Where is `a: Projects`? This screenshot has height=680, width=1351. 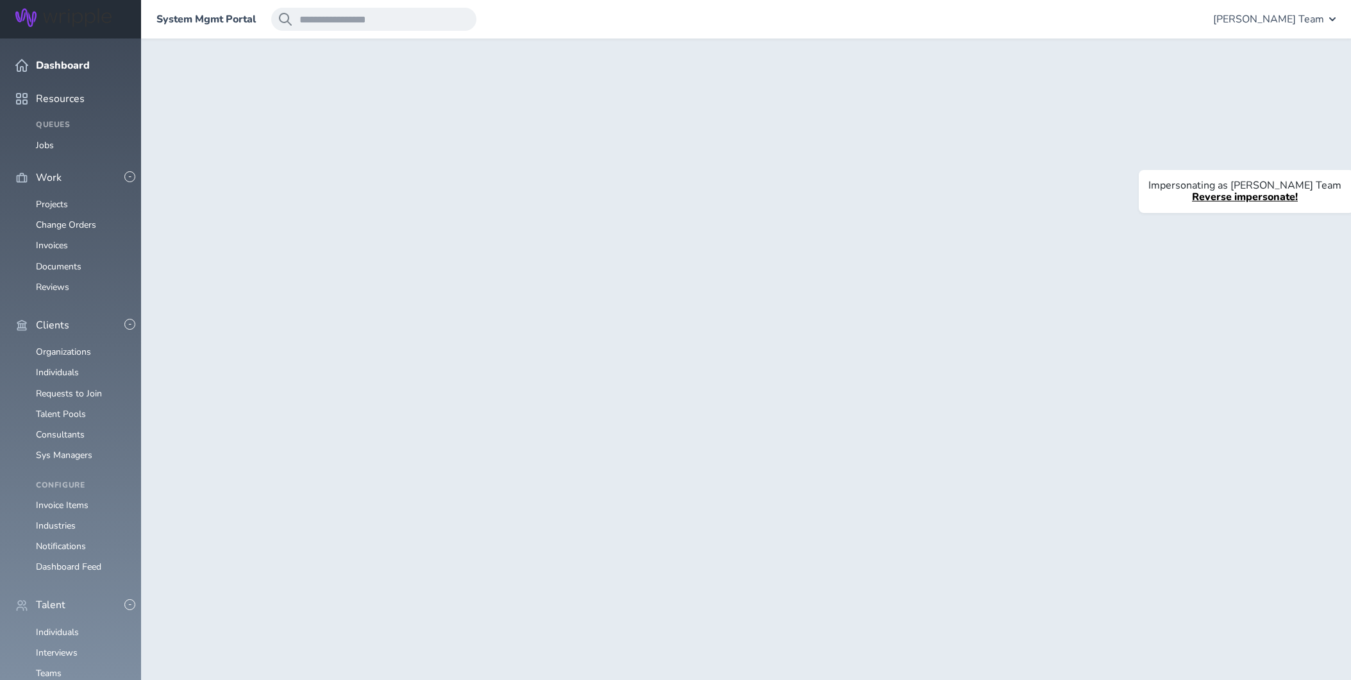
a: Projects is located at coordinates (52, 204).